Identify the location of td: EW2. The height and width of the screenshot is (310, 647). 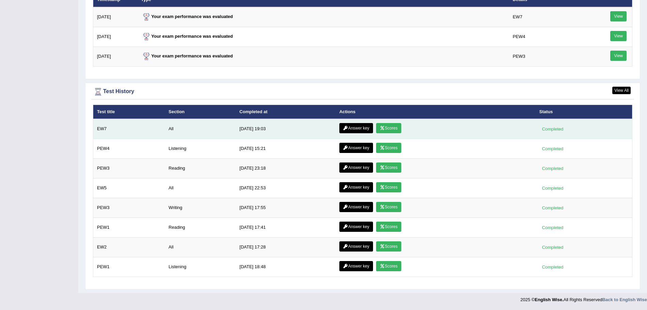
(129, 248).